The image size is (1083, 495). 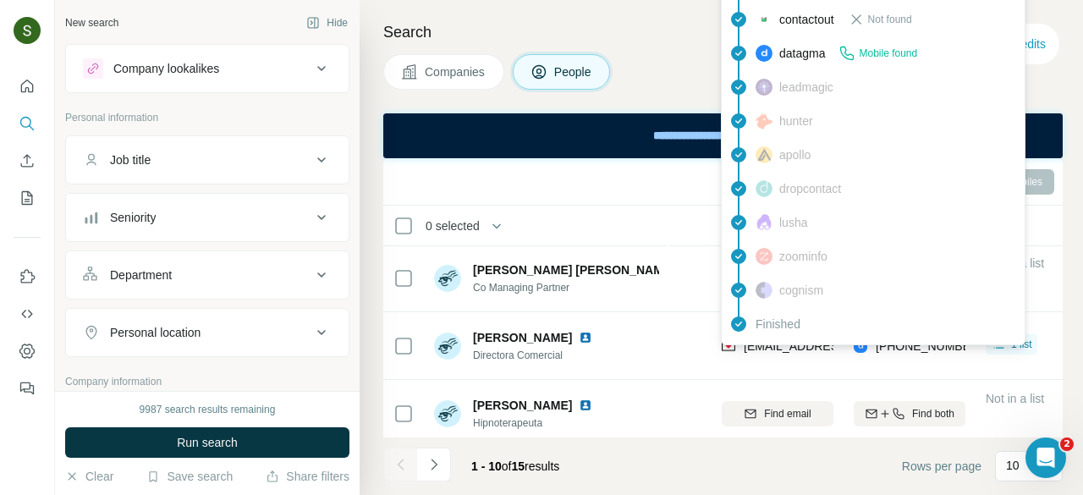 I want to click on img: provider hunter logo, so click(x=764, y=121).